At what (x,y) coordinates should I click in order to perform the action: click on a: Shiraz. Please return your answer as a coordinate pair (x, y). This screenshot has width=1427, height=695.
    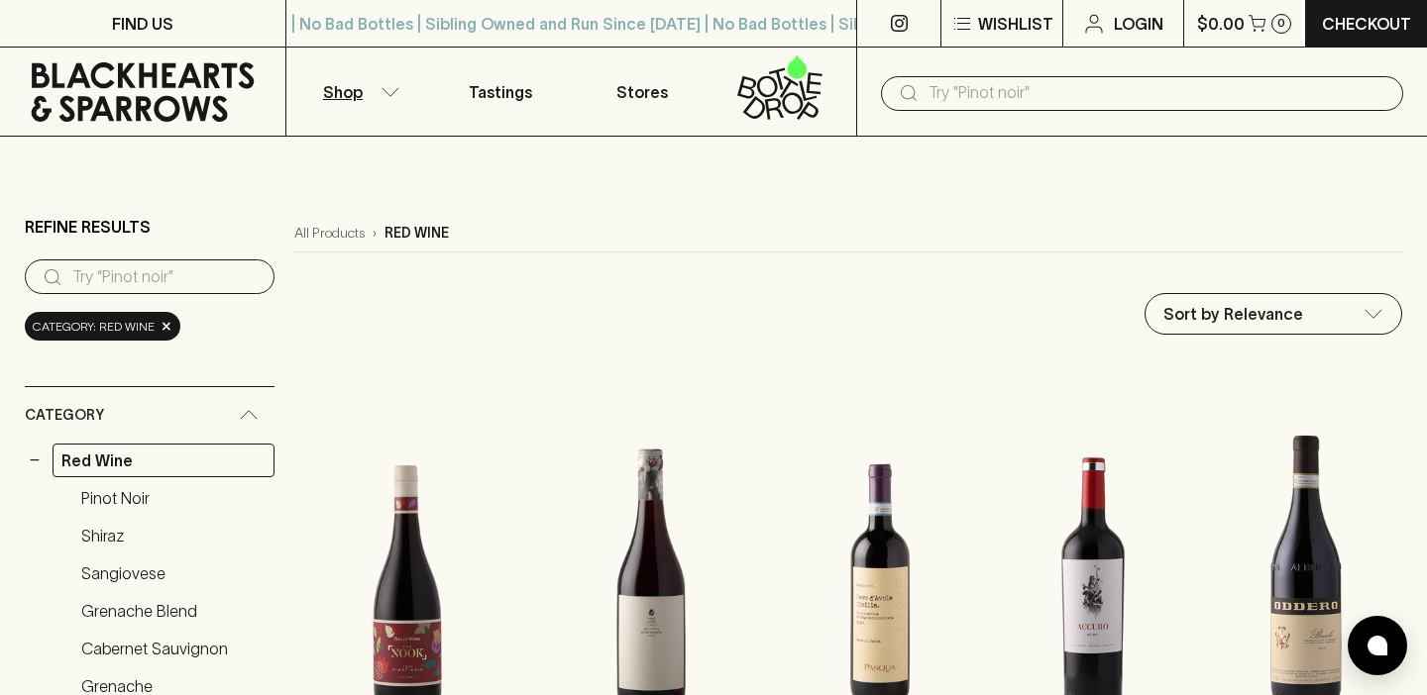
    Looking at the image, I should click on (173, 536).